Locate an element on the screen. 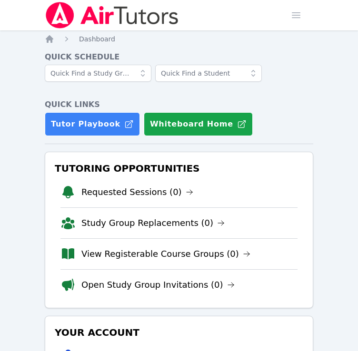 This screenshot has height=351, width=358. a: Dashboard is located at coordinates (97, 39).